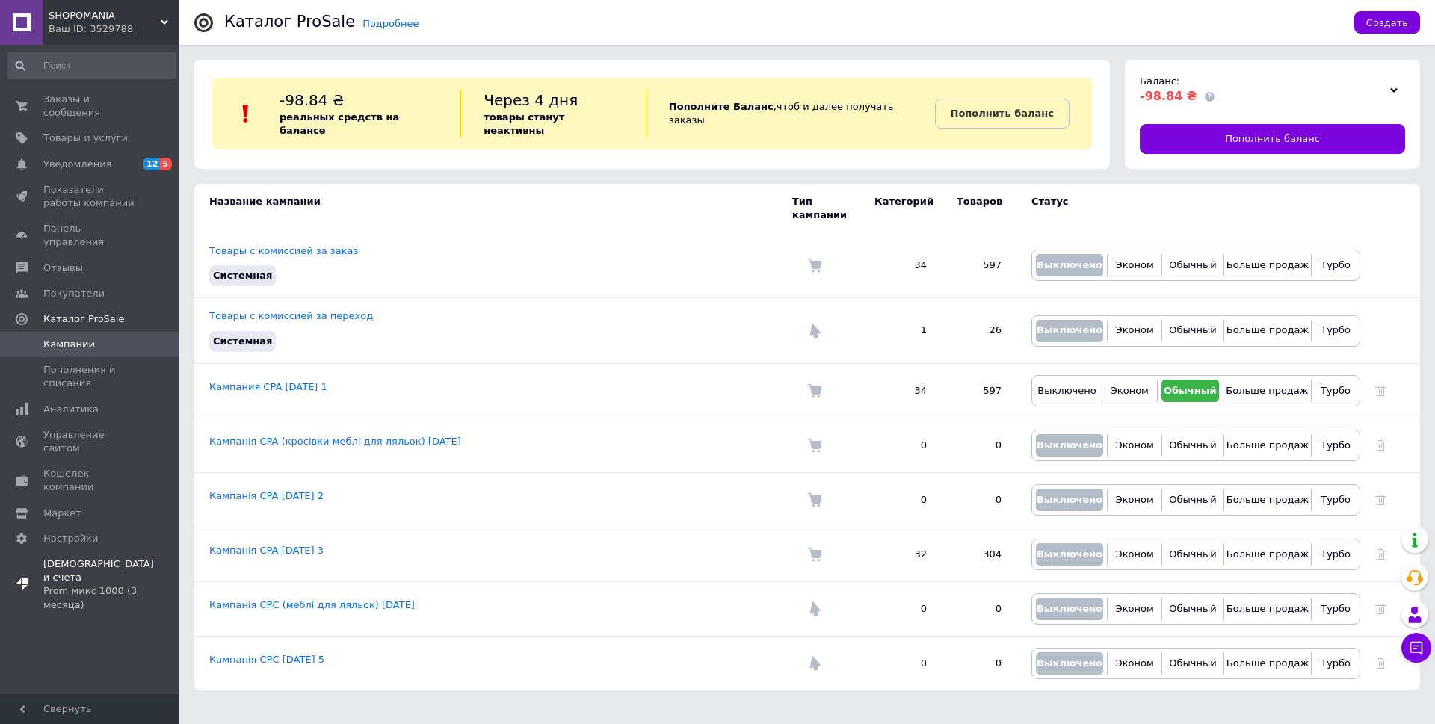 Image resolution: width=1435 pixels, height=724 pixels. Describe the element at coordinates (1387, 22) in the screenshot. I see `span: Создать` at that location.